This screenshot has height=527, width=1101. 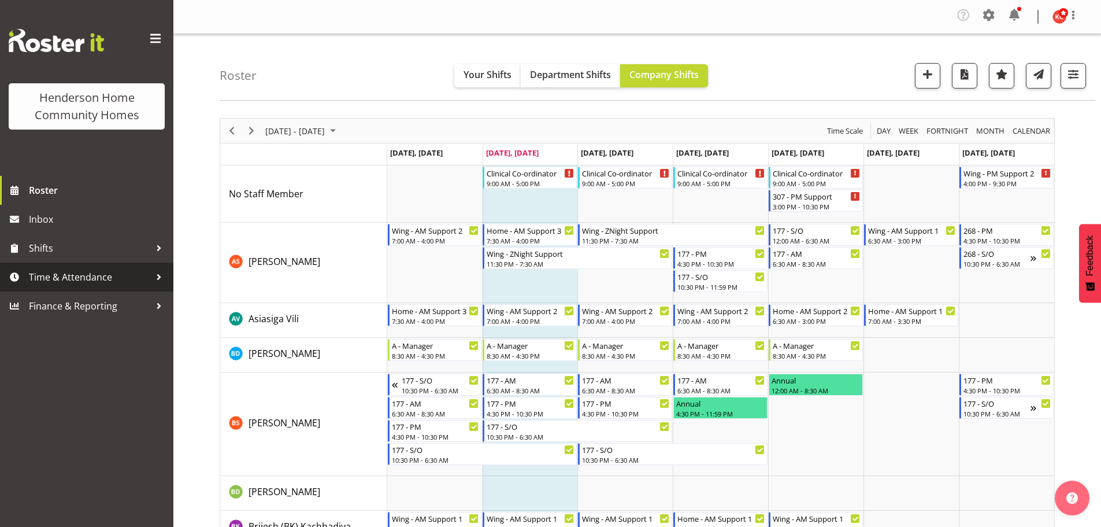 I want to click on div: Arshdeep Singh"s event - Wing - ZNight Support Begin From Wednesday, September 3, 2025 at 11:30:0..., so click(x=673, y=235).